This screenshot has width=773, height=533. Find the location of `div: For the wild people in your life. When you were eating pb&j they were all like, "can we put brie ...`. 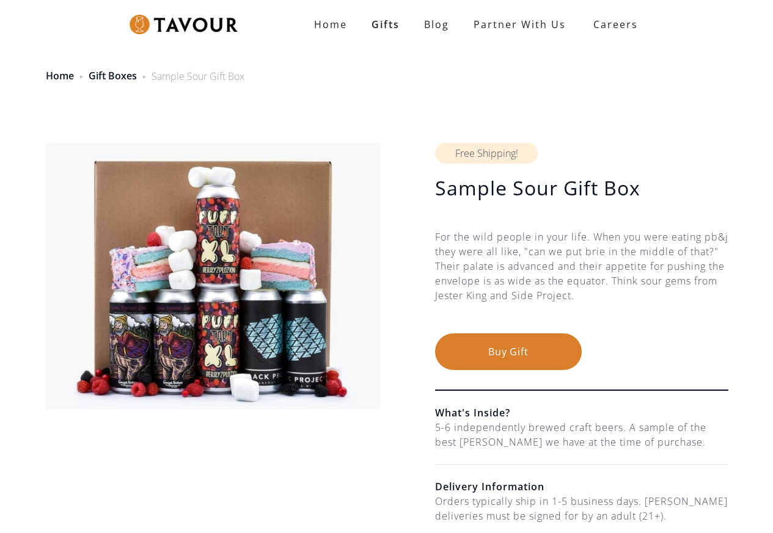

div: For the wild people in your life. When you were eating pb&j they were all like, "can we put brie ... is located at coordinates (581, 282).